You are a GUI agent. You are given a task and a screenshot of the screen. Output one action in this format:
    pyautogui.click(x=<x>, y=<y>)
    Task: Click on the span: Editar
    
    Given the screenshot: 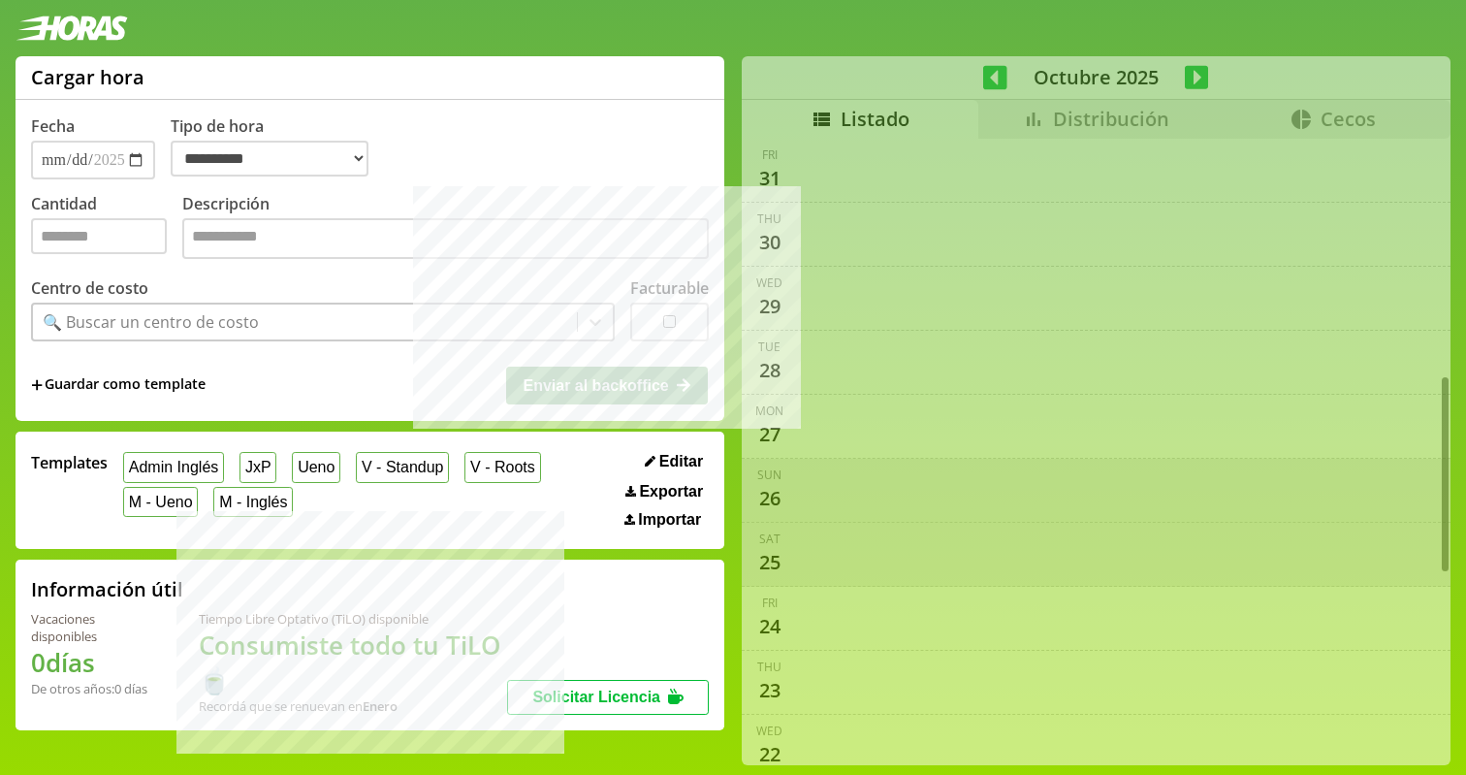 What is the action you would take?
    pyautogui.click(x=681, y=461)
    